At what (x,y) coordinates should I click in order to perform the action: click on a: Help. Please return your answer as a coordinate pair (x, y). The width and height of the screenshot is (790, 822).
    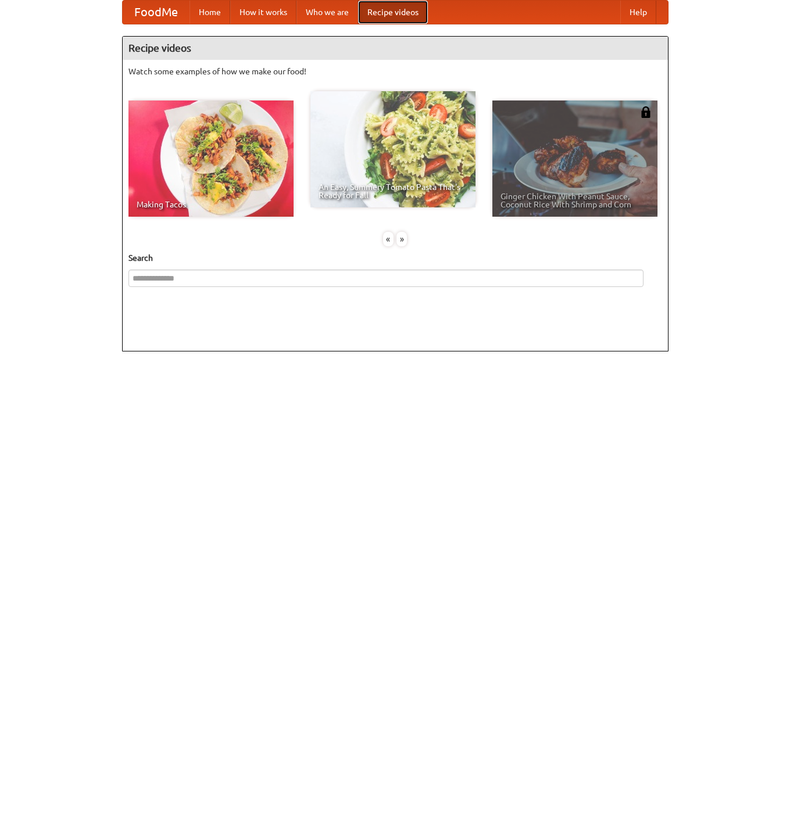
    Looking at the image, I should click on (638, 12).